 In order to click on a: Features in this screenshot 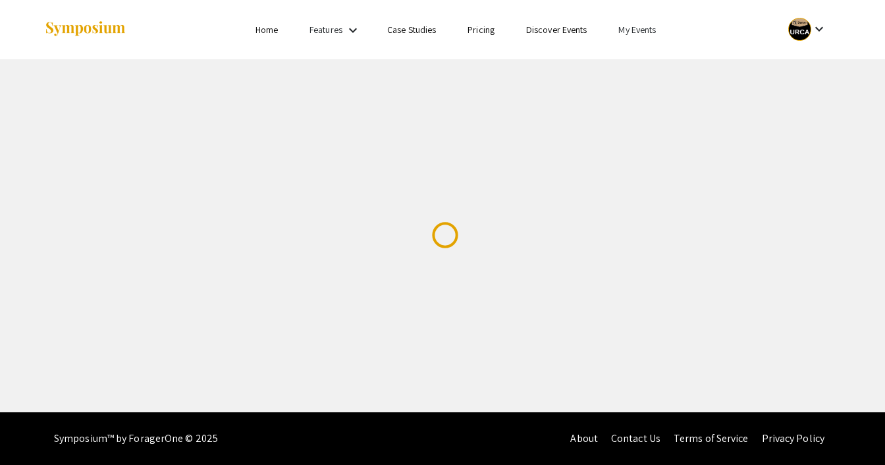, I will do `click(326, 30)`.